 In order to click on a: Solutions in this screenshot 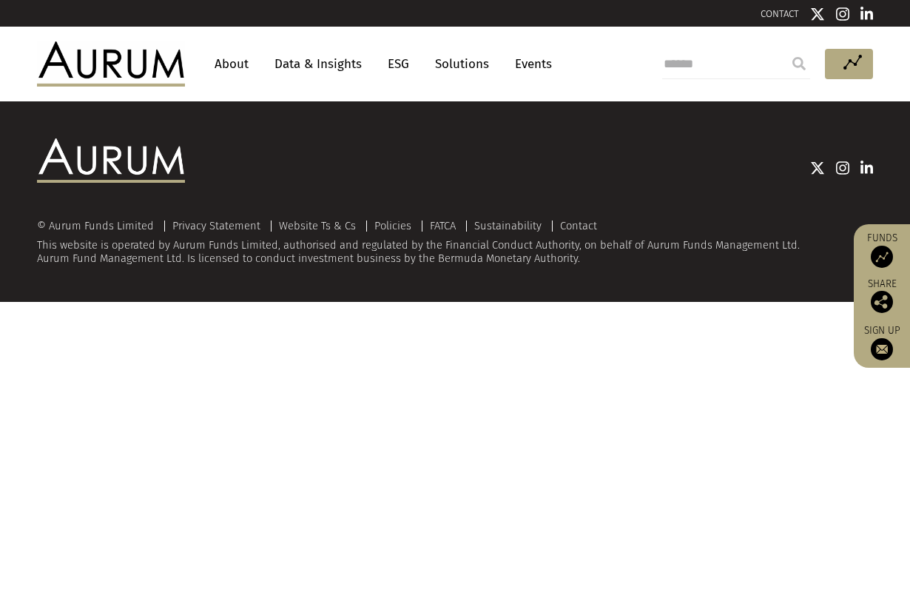, I will do `click(461, 64)`.